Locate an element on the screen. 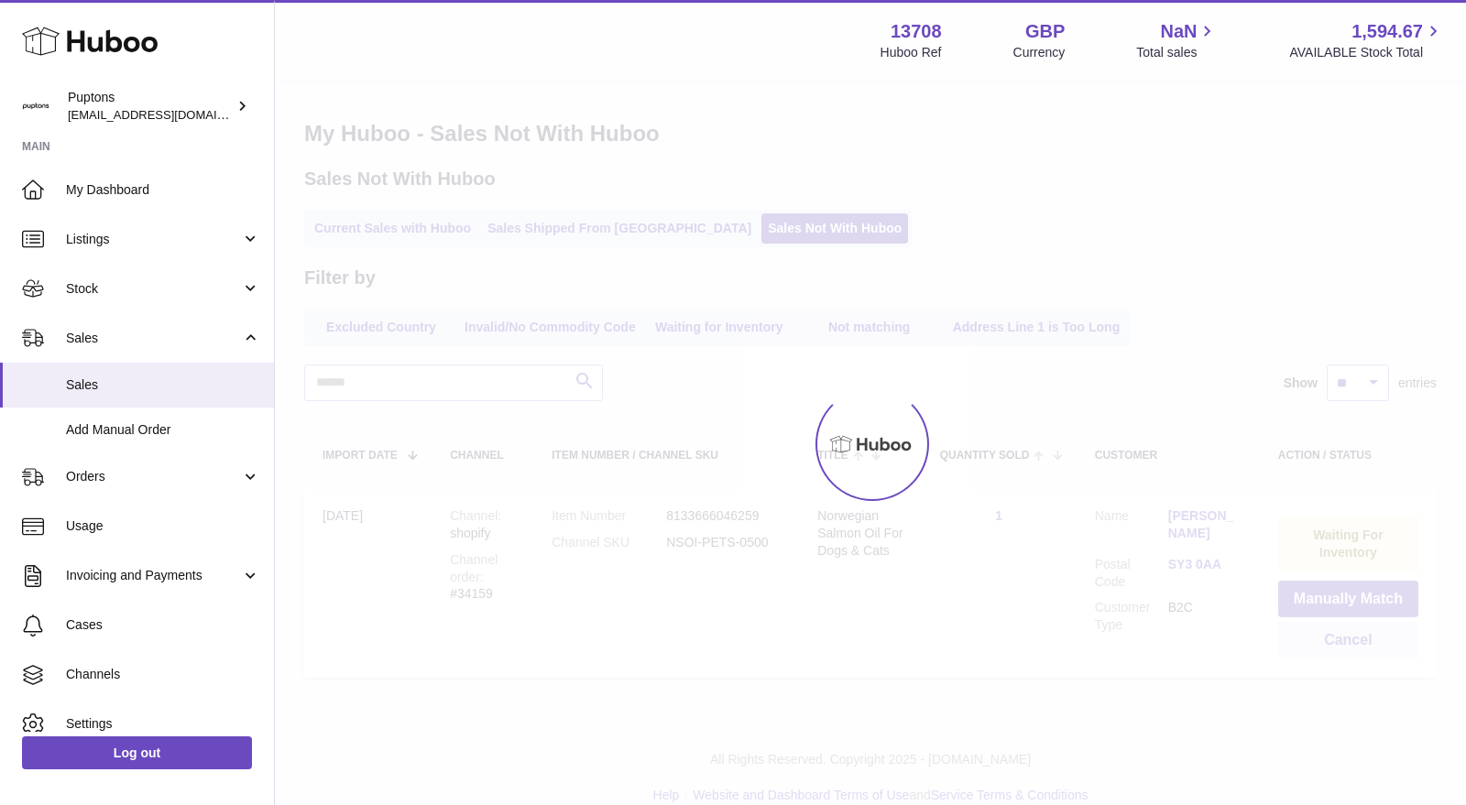 Image resolution: width=1466 pixels, height=805 pixels. span: Cases is located at coordinates (163, 625).